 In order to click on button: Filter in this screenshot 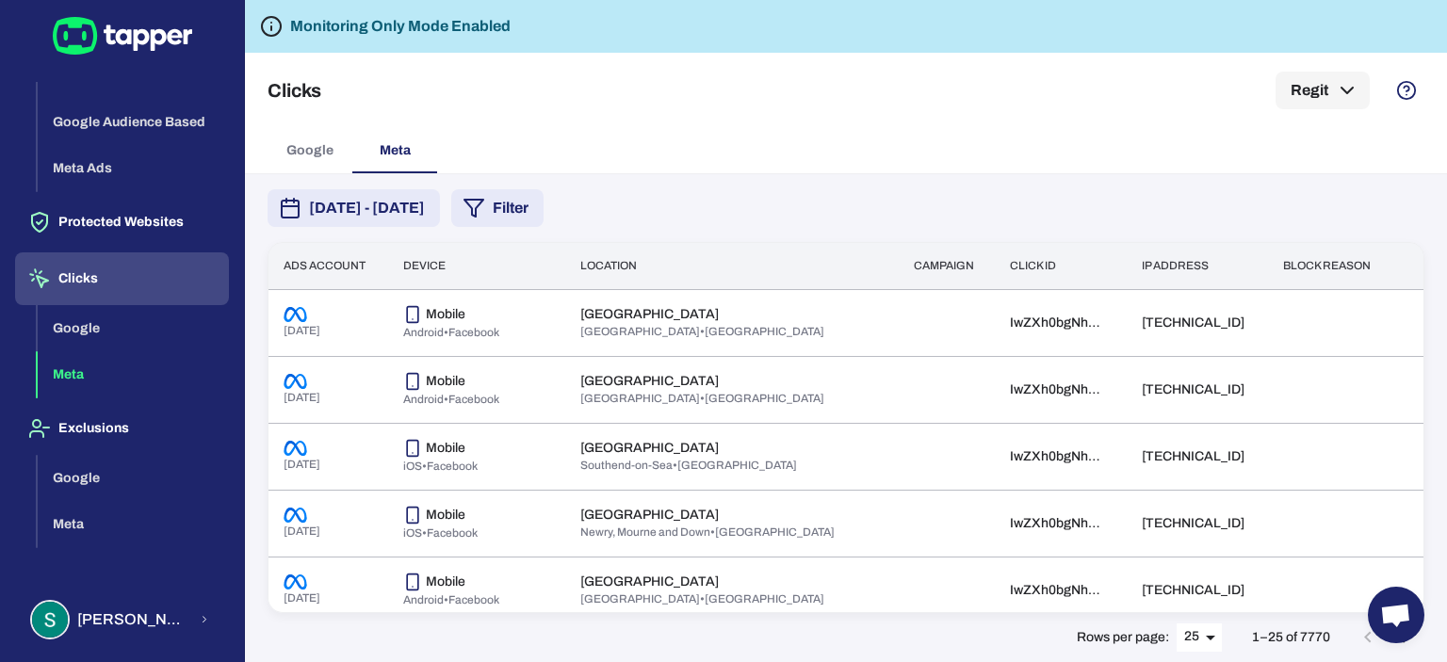, I will do `click(497, 208)`.